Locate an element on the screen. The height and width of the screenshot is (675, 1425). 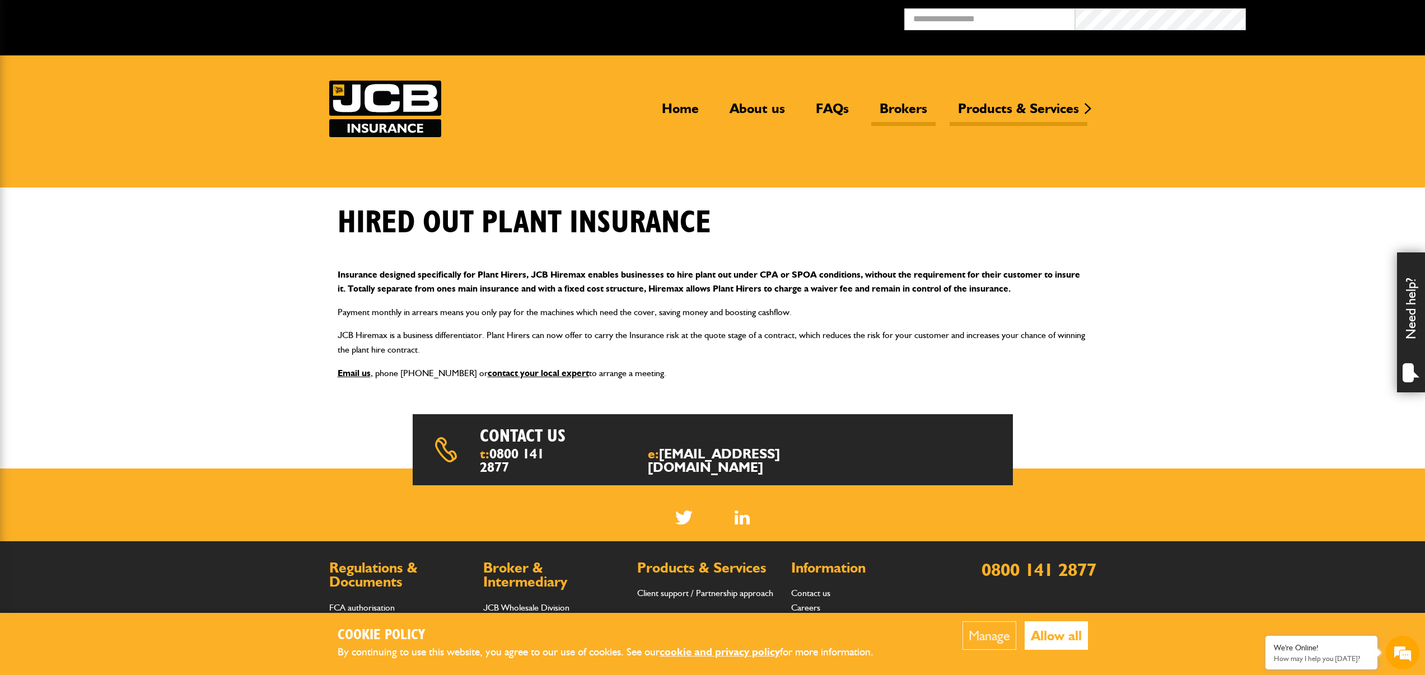
a: Brokers is located at coordinates (903, 113).